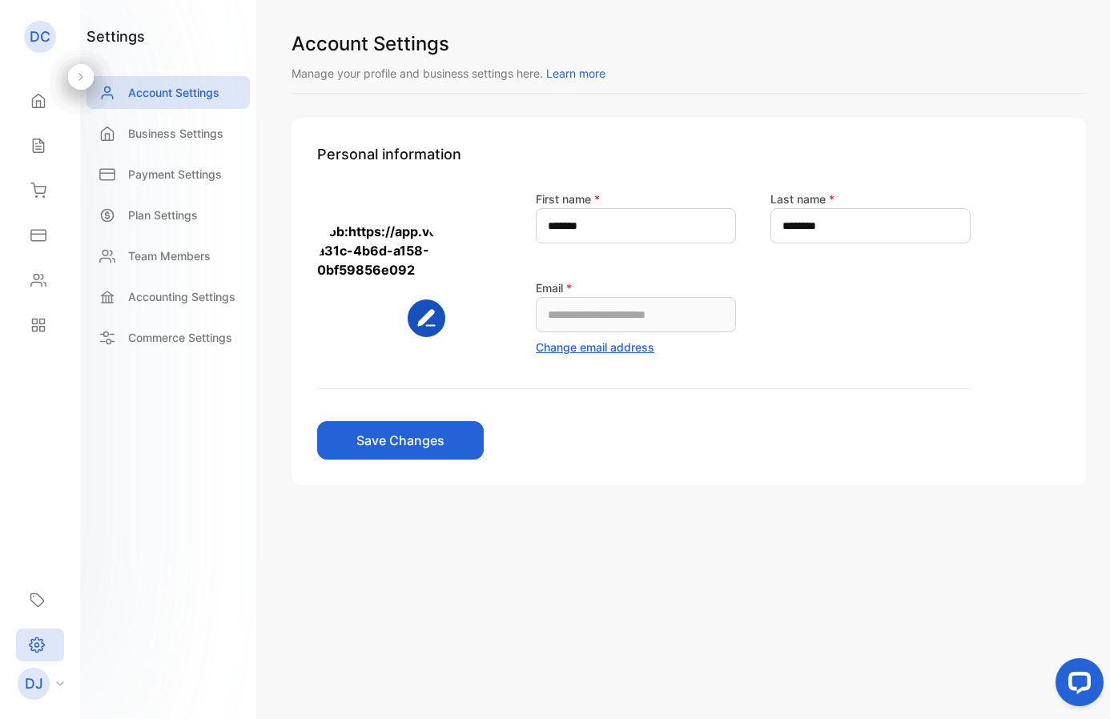 This screenshot has height=719, width=1110. I want to click on a: Commerce Settings, so click(168, 337).